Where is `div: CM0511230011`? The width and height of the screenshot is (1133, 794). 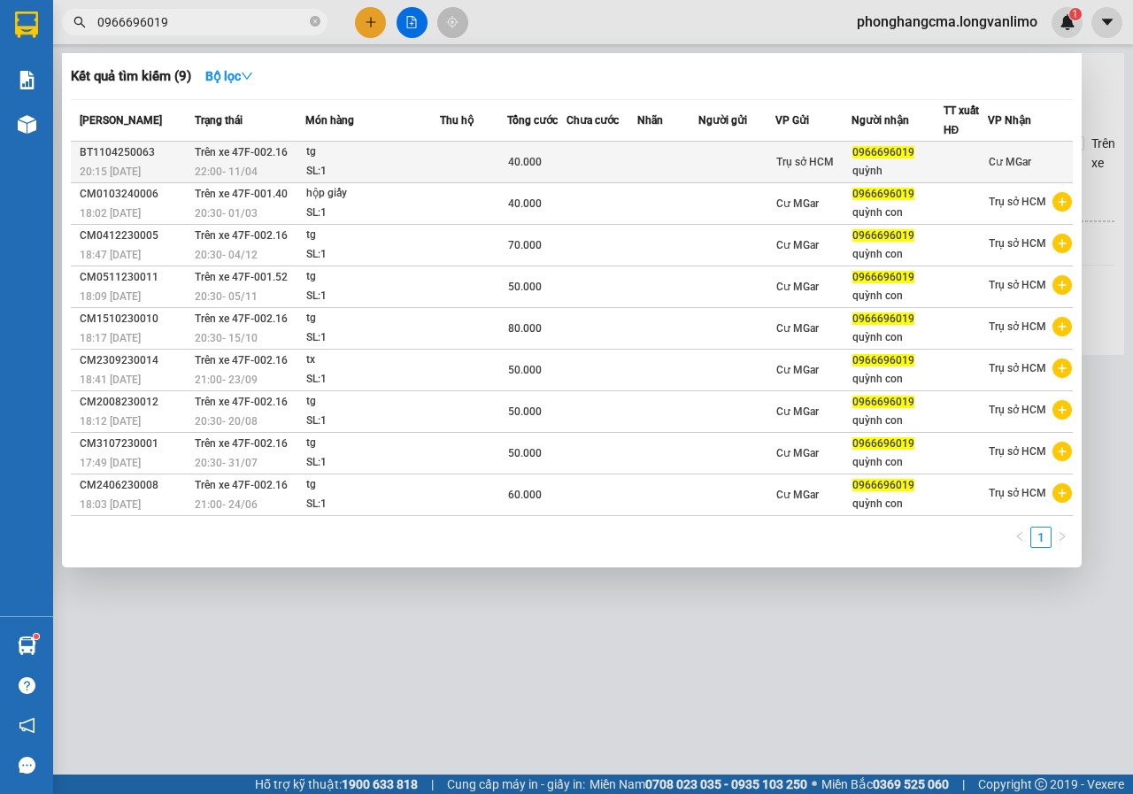 div: CM0511230011 is located at coordinates (135, 277).